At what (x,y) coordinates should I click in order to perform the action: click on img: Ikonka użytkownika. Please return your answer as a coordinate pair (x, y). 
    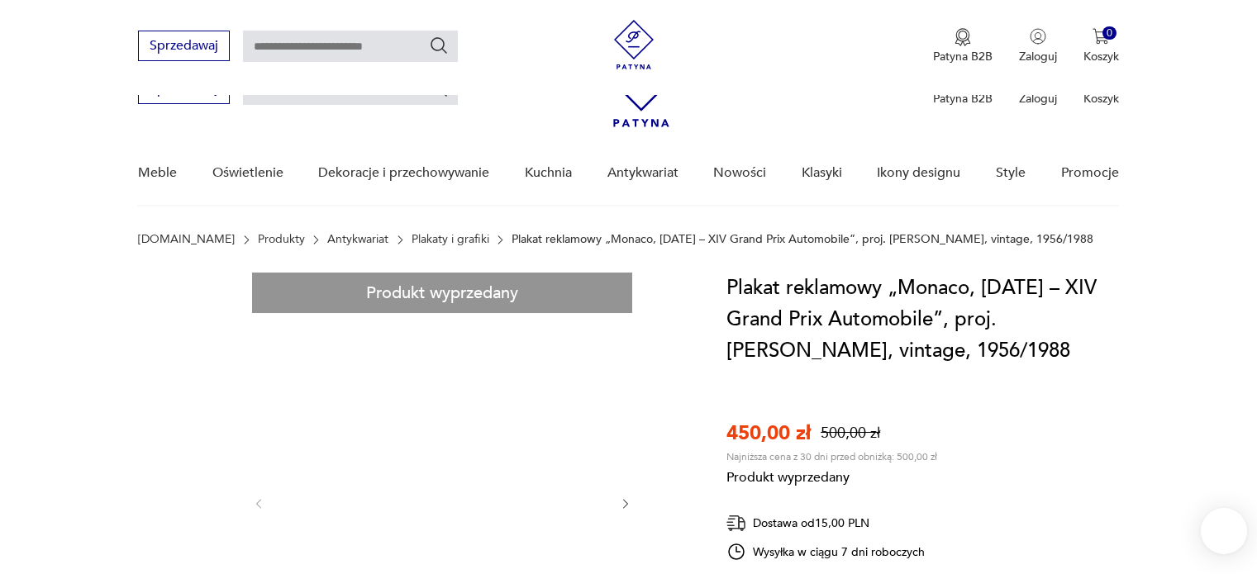
    Looking at the image, I should click on (1038, 36).